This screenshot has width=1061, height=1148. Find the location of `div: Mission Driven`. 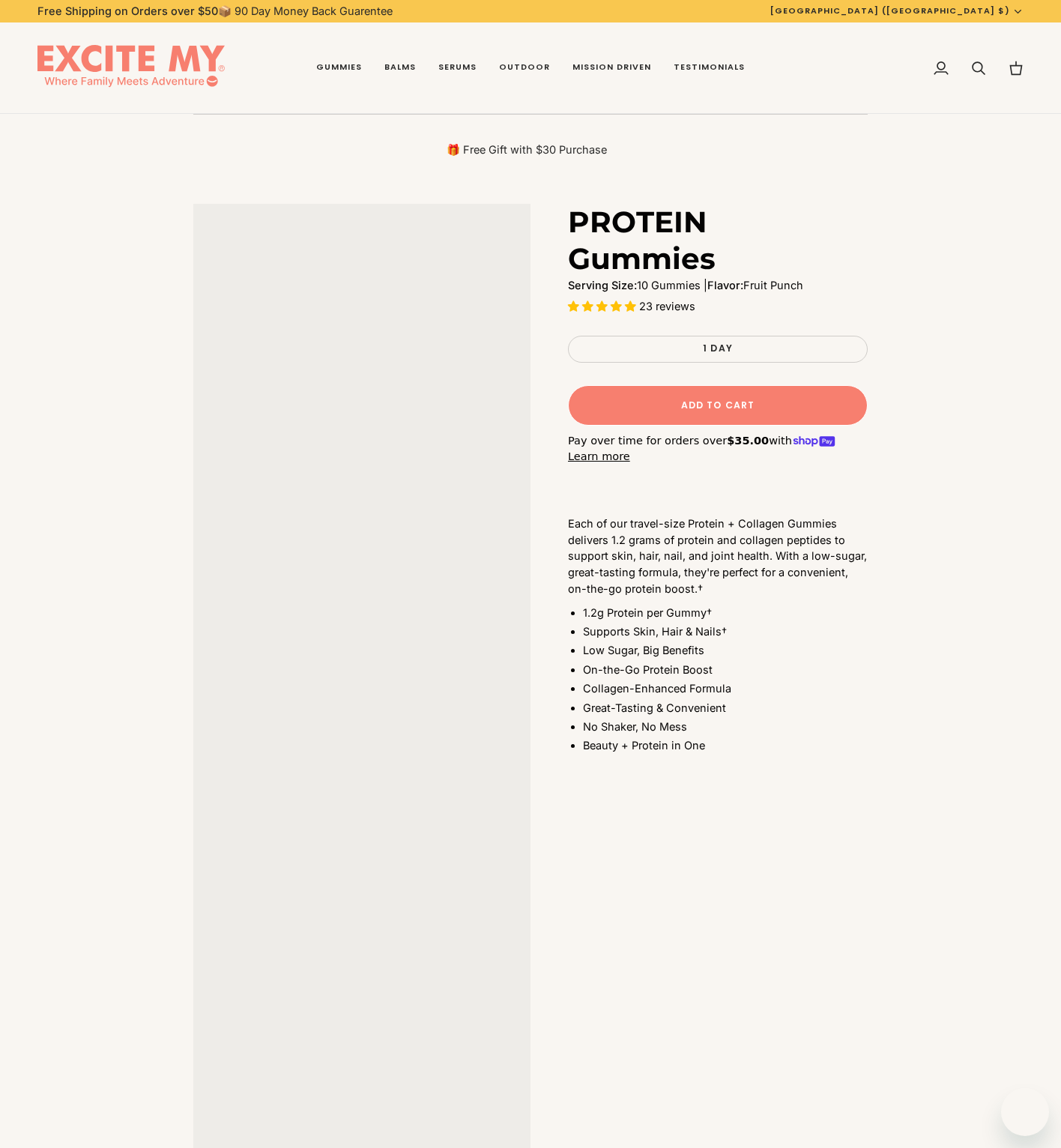

div: Mission Driven is located at coordinates (611, 68).